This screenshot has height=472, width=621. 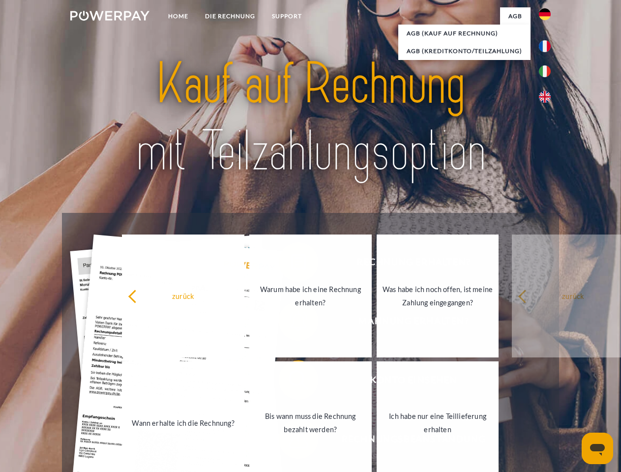 What do you see at coordinates (464, 33) in the screenshot?
I see `a: AGB (Kauf auf Rechnung)` at bounding box center [464, 33].